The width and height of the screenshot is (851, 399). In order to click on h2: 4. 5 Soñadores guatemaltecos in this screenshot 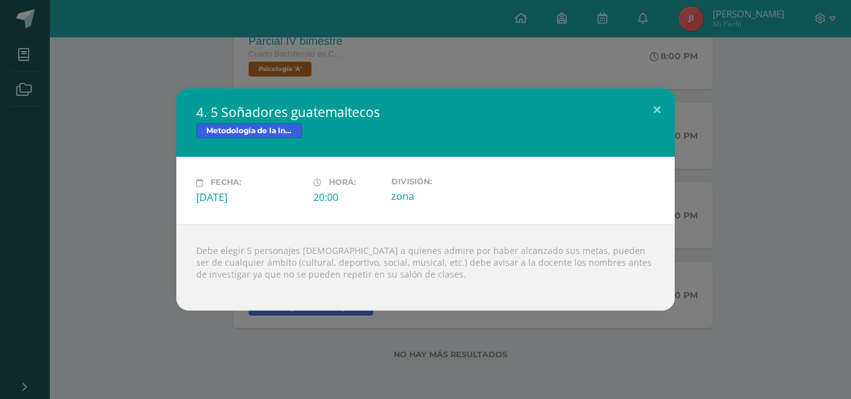, I will do `click(425, 112)`.